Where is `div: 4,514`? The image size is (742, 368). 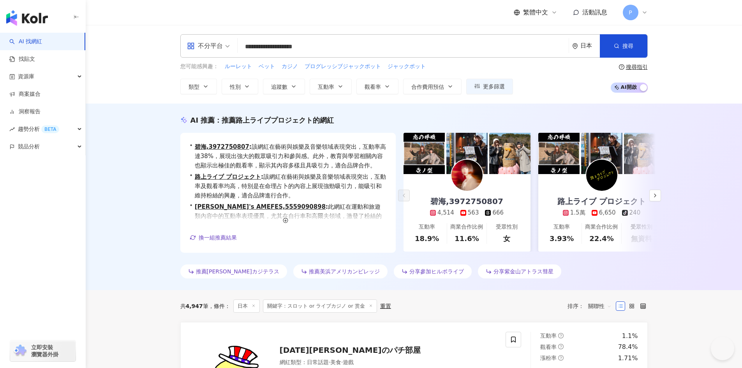
div: 4,514 is located at coordinates (446, 213).